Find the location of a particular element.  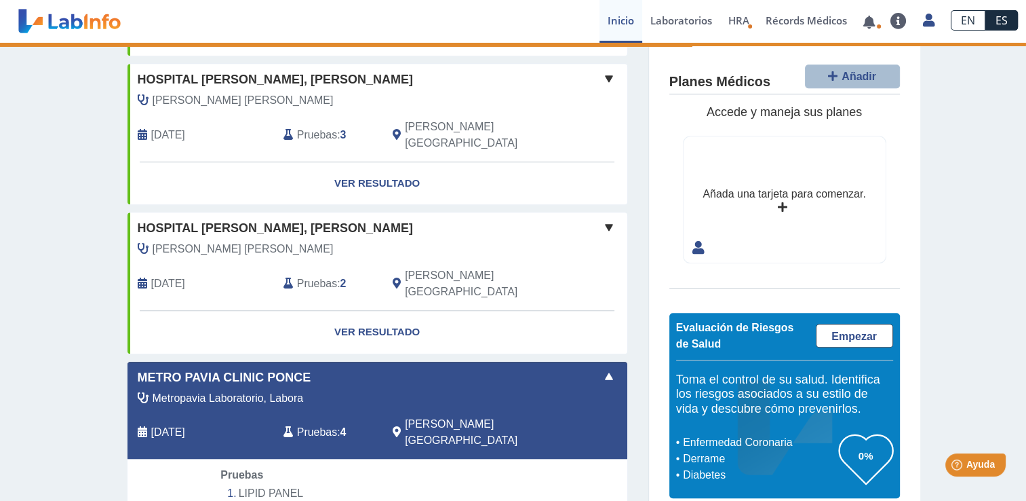

span: Empezar is located at coordinates (854, 336).